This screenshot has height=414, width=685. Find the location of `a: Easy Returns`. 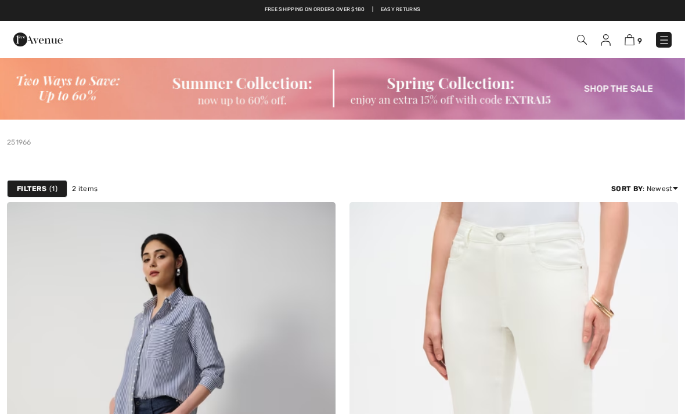

a: Easy Returns is located at coordinates (401, 10).